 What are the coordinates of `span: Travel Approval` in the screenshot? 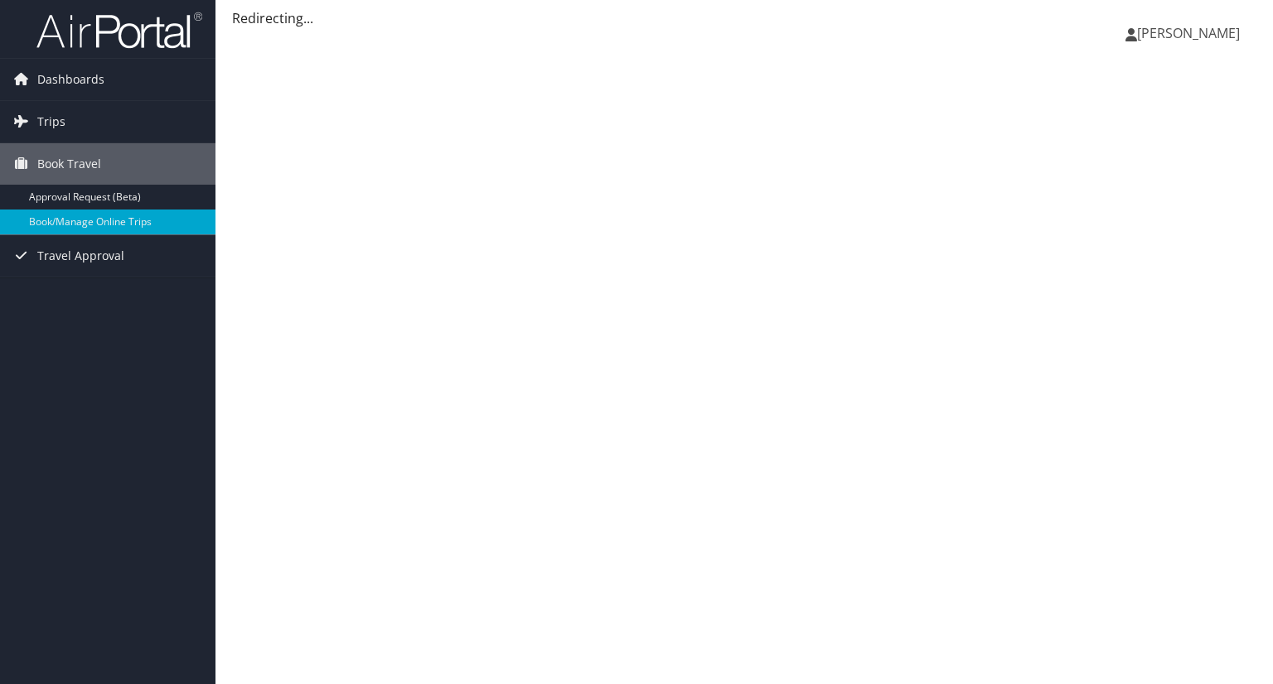 It's located at (80, 256).